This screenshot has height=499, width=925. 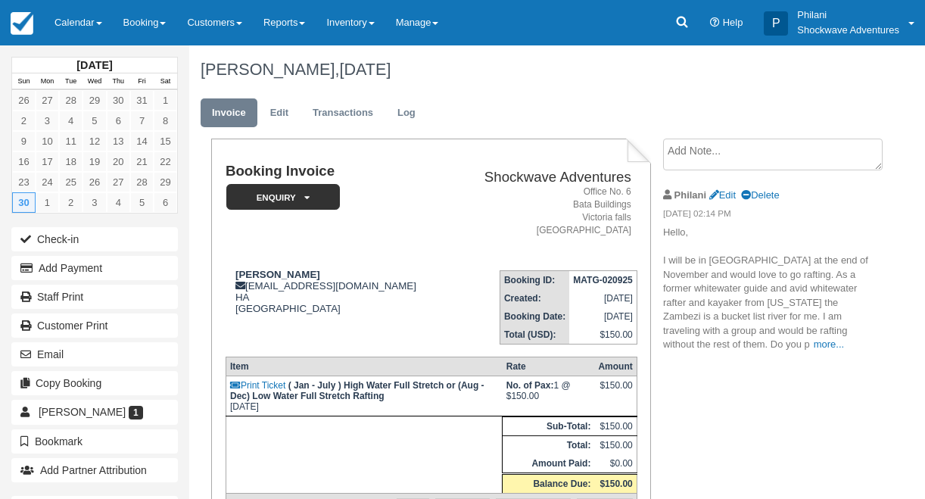 I want to click on th: Amount Paid:, so click(x=549, y=464).